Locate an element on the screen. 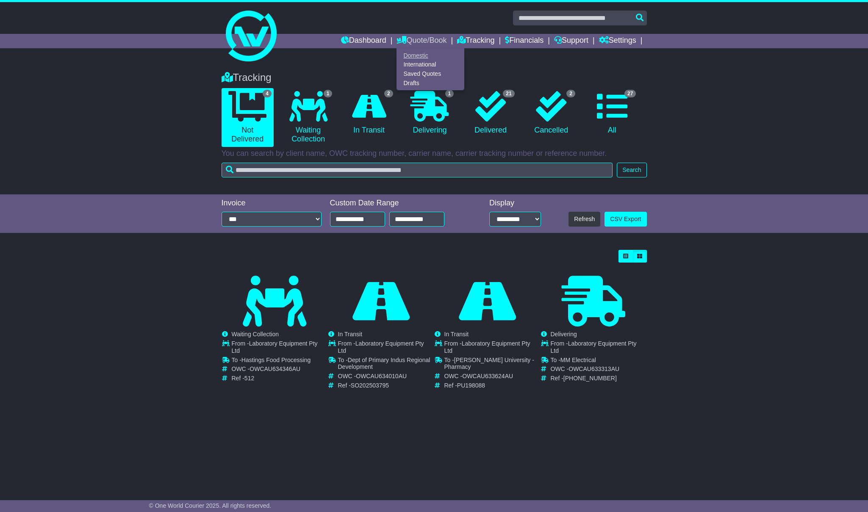 The height and width of the screenshot is (512, 868). span: MM Electrical is located at coordinates (578, 360).